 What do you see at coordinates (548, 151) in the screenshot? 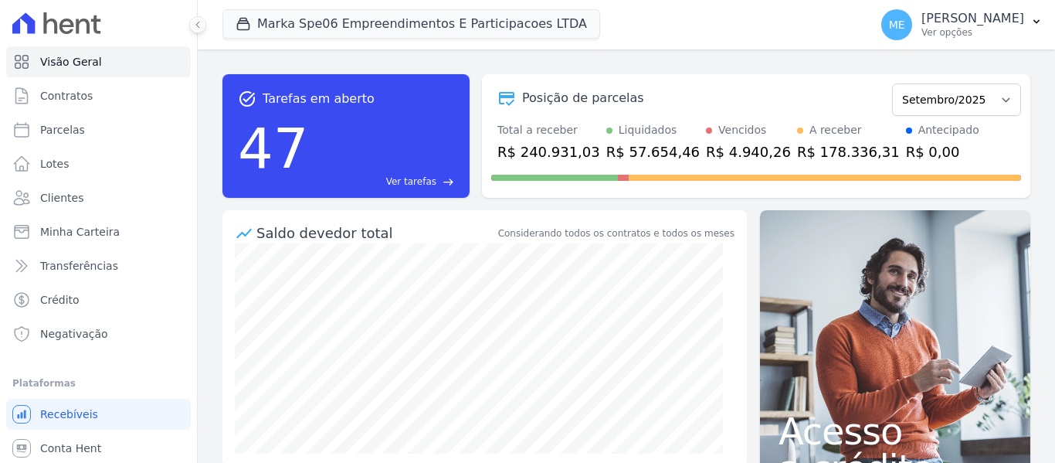
I see `div: R$ 240.931,03` at bounding box center [548, 151].